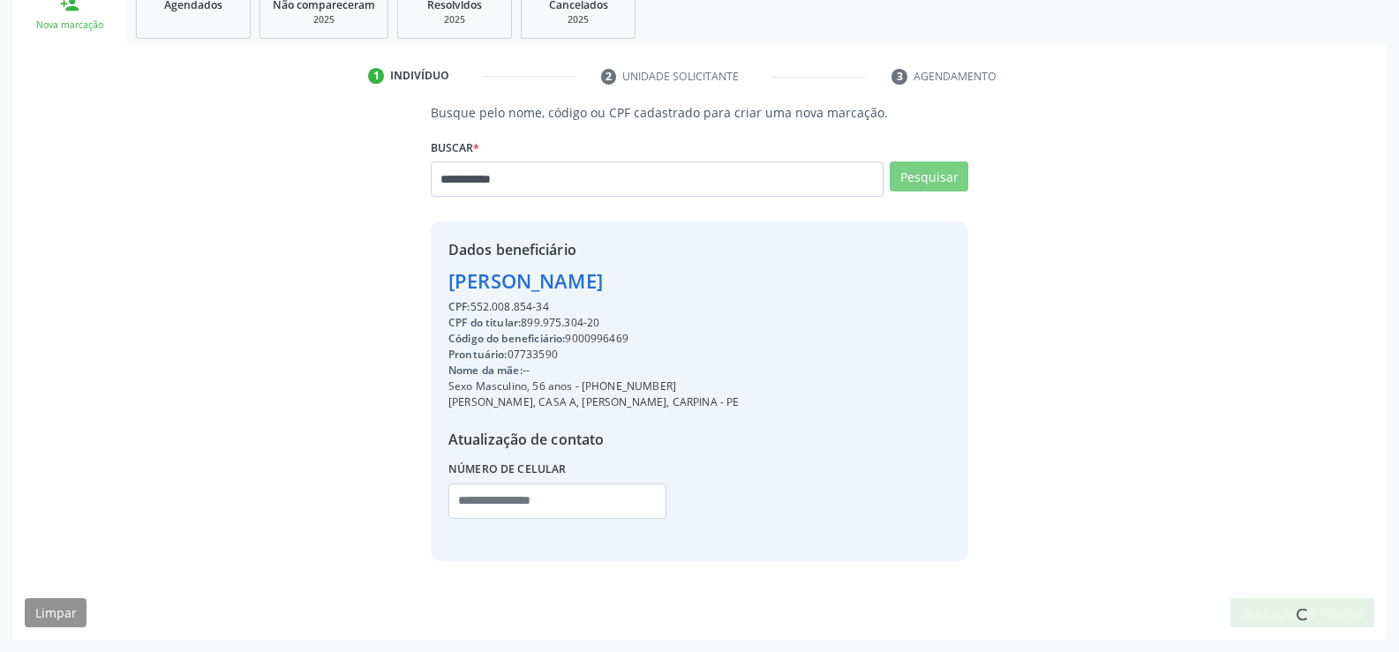 The width and height of the screenshot is (1399, 652). I want to click on div: Indivíduo, so click(419, 76).